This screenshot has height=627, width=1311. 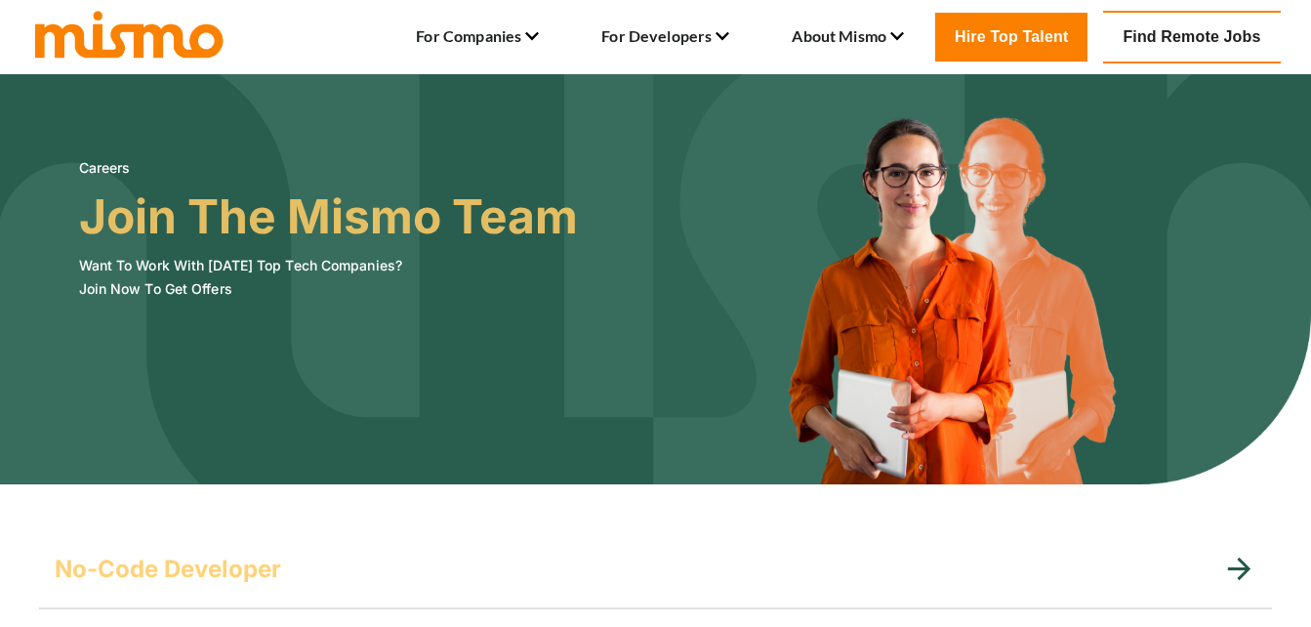 What do you see at coordinates (168, 569) in the screenshot?
I see `h5: No-Code Developer` at bounding box center [168, 569].